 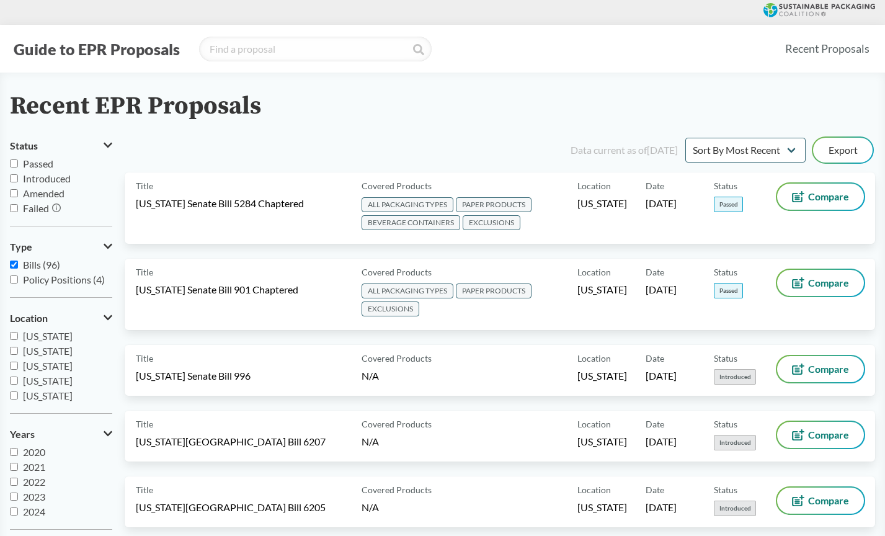 I want to click on span: Policy Positions (4), so click(x=64, y=279).